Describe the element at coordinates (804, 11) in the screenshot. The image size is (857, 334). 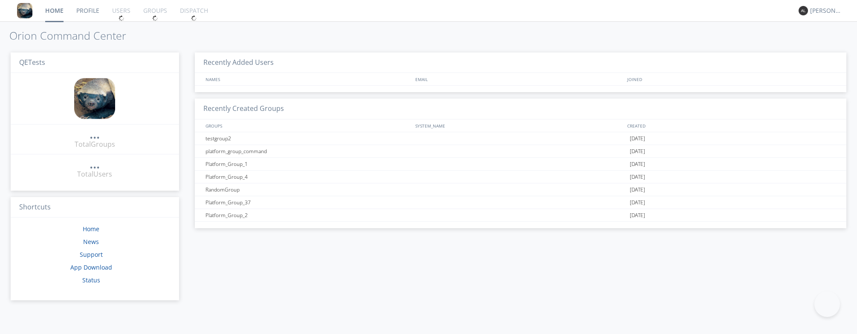
I see `img: 373638.png` at that location.